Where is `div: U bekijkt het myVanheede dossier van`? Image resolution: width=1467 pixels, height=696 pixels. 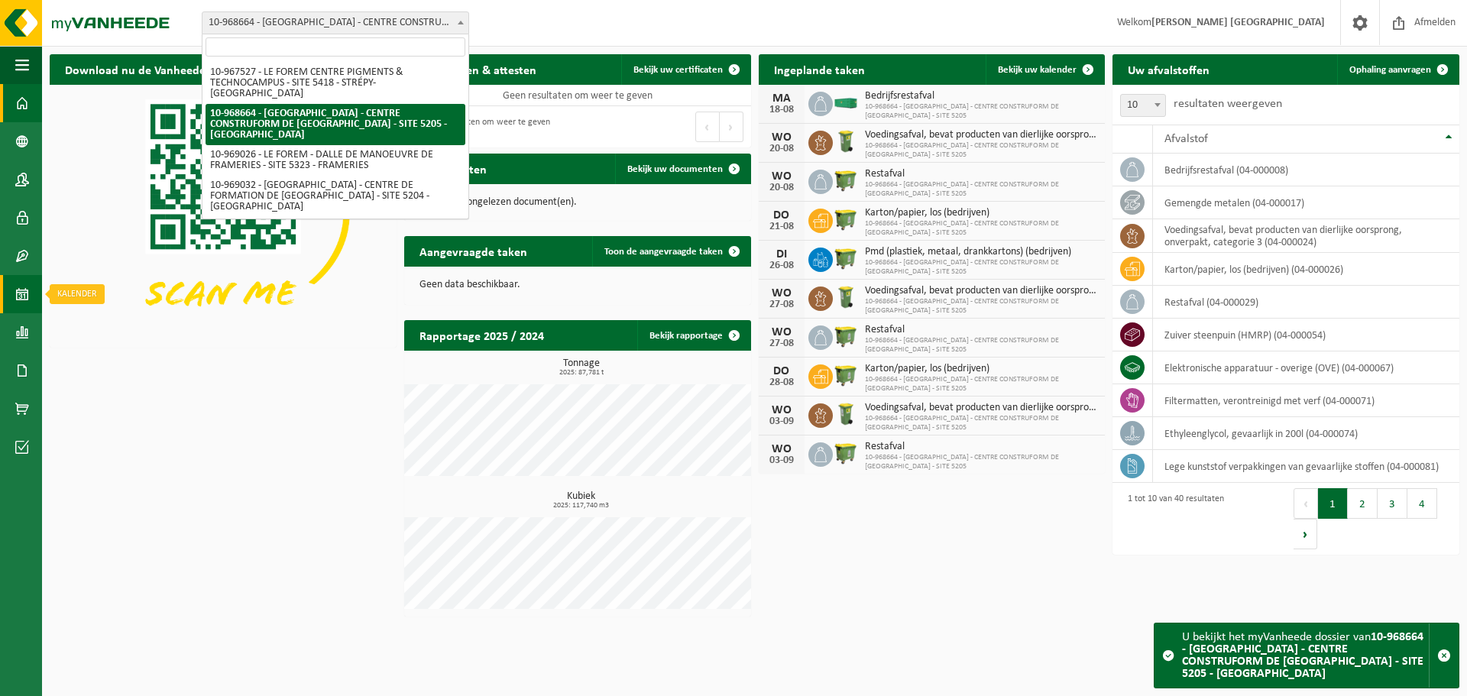
div: U bekijkt het myVanheede dossier van is located at coordinates (1305, 656).